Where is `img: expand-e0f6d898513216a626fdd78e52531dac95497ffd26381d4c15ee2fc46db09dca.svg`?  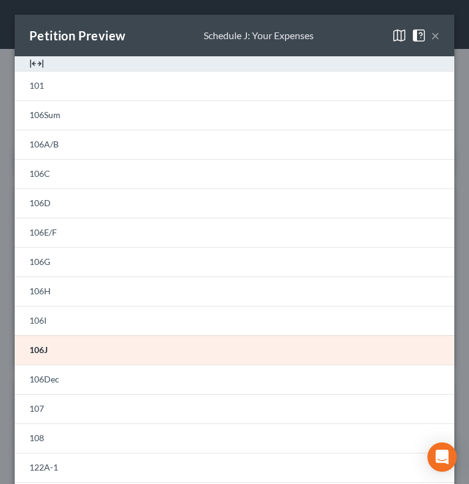
img: expand-e0f6d898513216a626fdd78e52531dac95497ffd26381d4c15ee2fc46db09dca.svg is located at coordinates (37, 64).